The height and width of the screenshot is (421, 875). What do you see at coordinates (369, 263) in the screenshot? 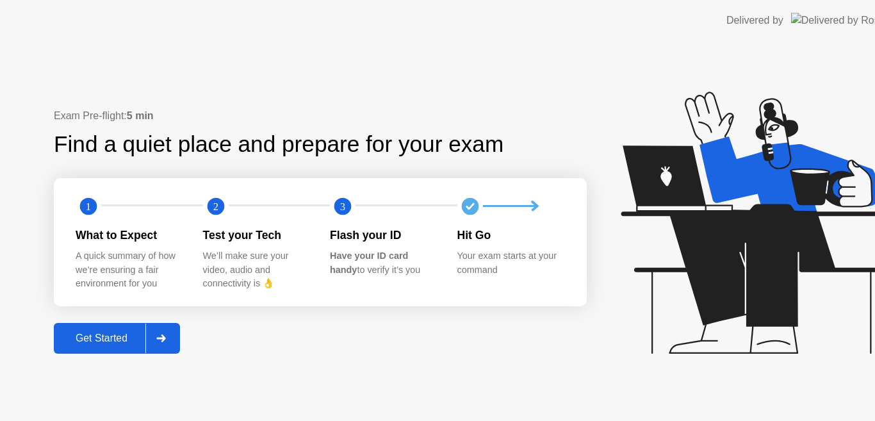
I see `b: Have your ID card handy` at bounding box center [369, 263].